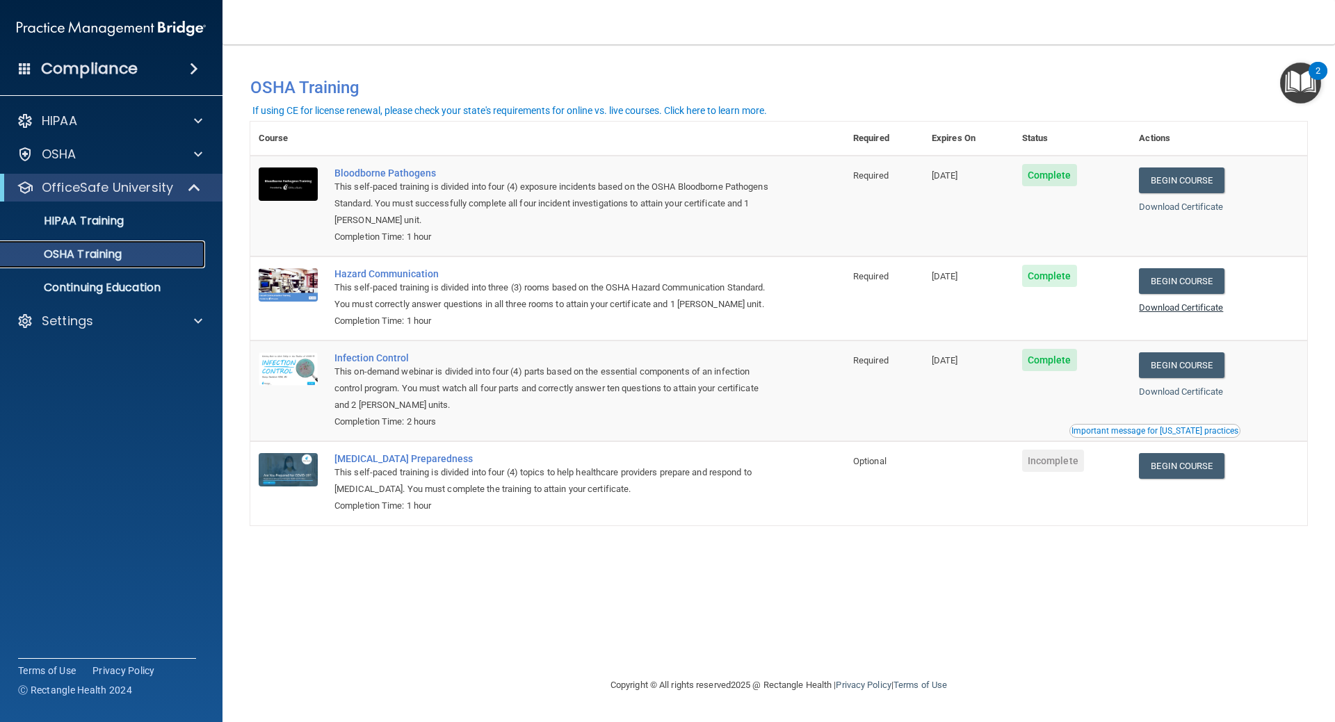 The width and height of the screenshot is (1335, 722). I want to click on div: If using CE for license renewal, please check your state's requirements for online vs. live cours..., so click(510, 111).